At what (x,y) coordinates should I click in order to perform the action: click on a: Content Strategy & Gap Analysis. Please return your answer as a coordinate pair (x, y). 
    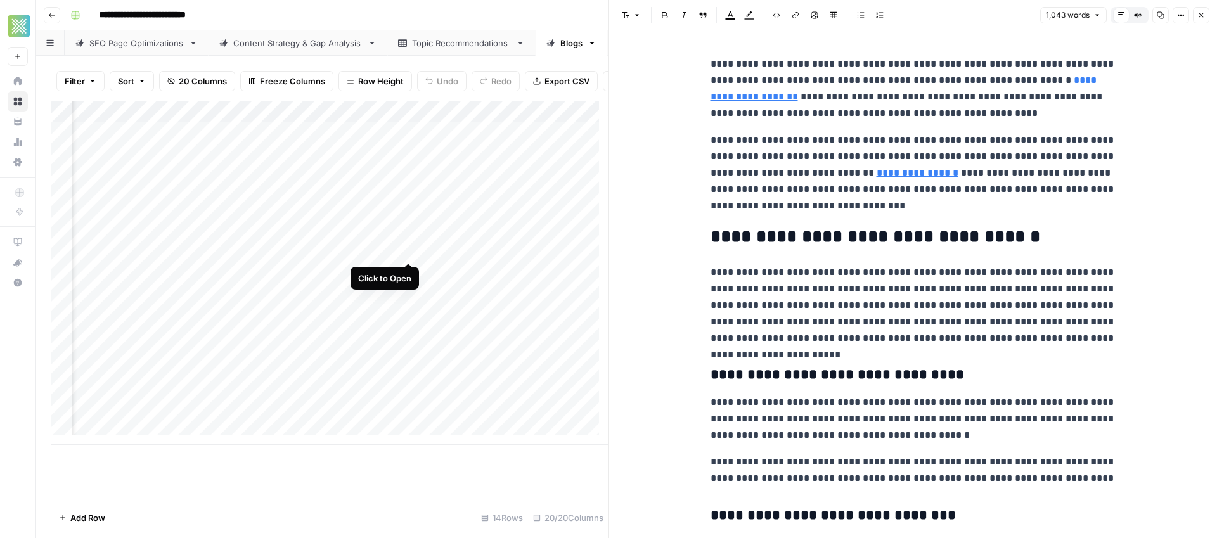
    Looking at the image, I should click on (298, 43).